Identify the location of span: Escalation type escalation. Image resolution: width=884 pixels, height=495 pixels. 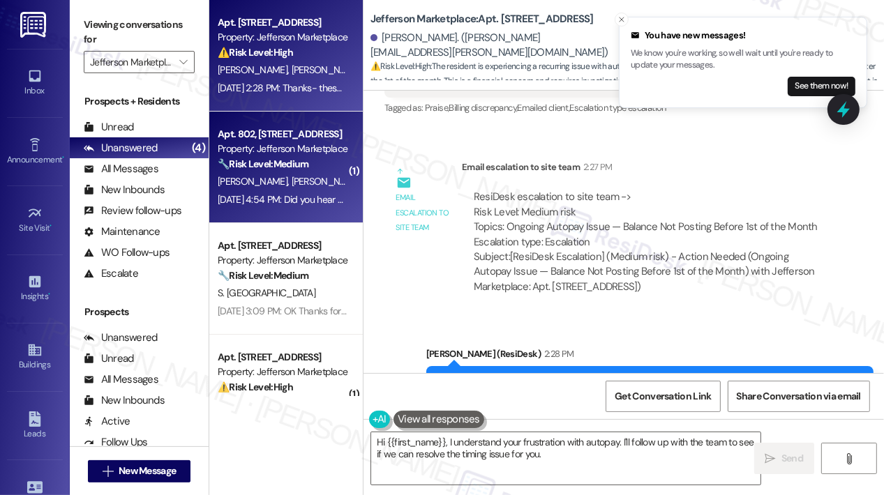
(618, 107).